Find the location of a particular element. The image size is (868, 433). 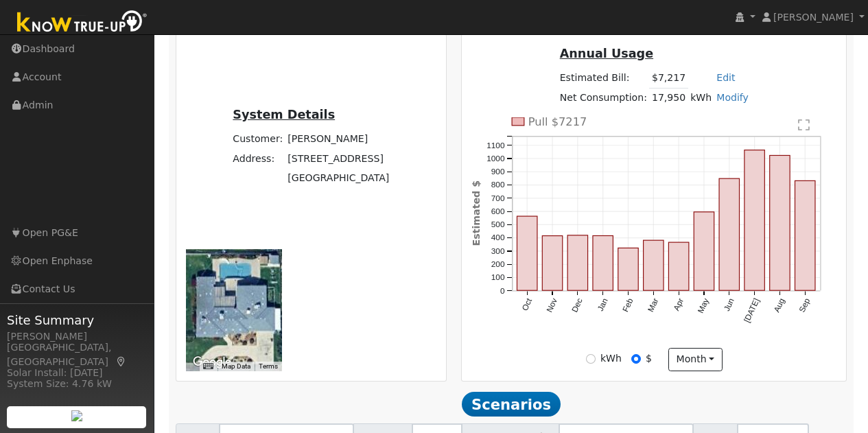

td: Net Consumption: is located at coordinates (603, 97).